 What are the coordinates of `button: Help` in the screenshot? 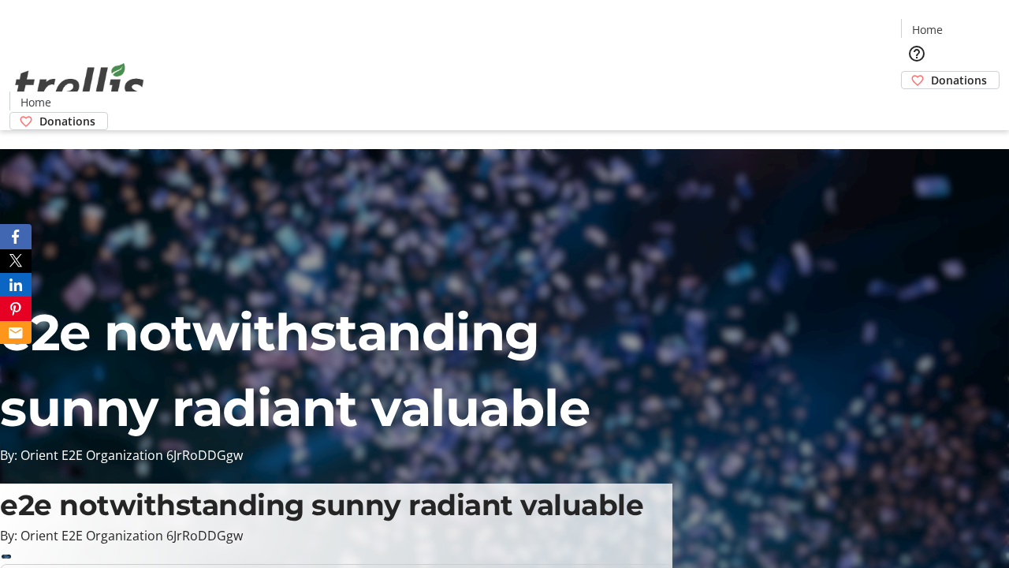 It's located at (917, 54).